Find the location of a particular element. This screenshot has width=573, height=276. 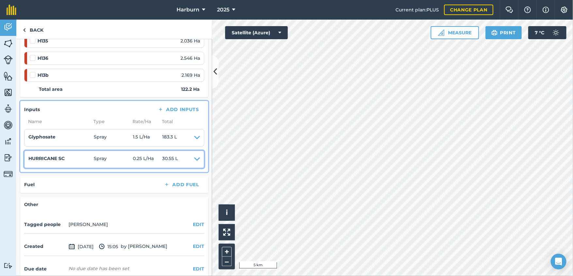

a: Change plan is located at coordinates (468, 10).